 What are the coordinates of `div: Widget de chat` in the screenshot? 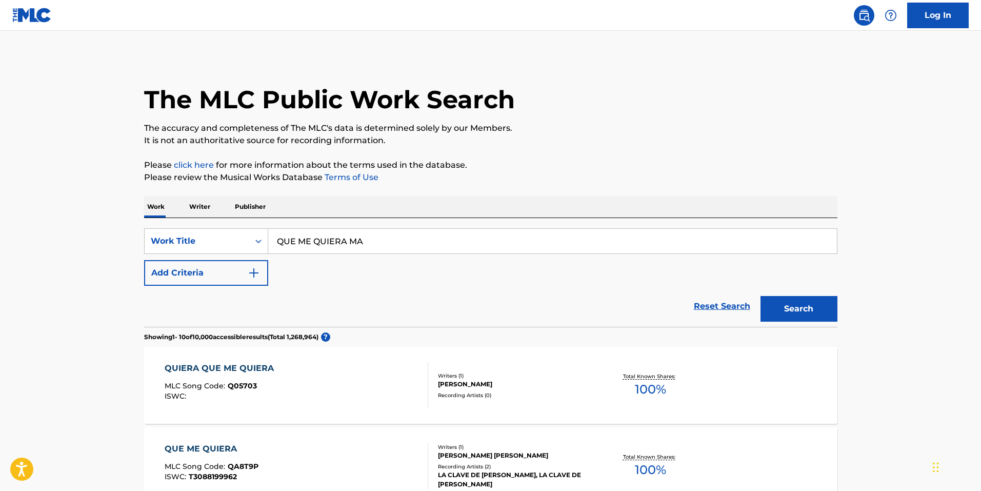 It's located at (955, 466).